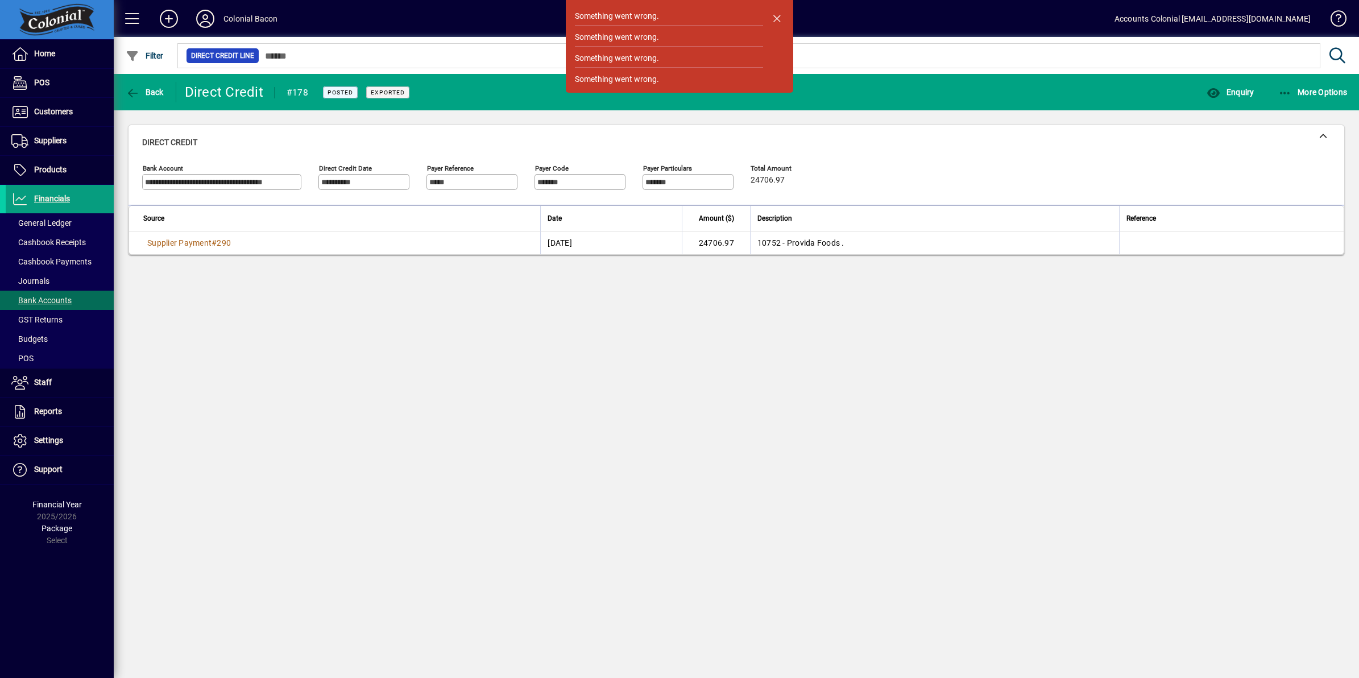  Describe the element at coordinates (1228, 218) in the screenshot. I see `div: Reference` at that location.